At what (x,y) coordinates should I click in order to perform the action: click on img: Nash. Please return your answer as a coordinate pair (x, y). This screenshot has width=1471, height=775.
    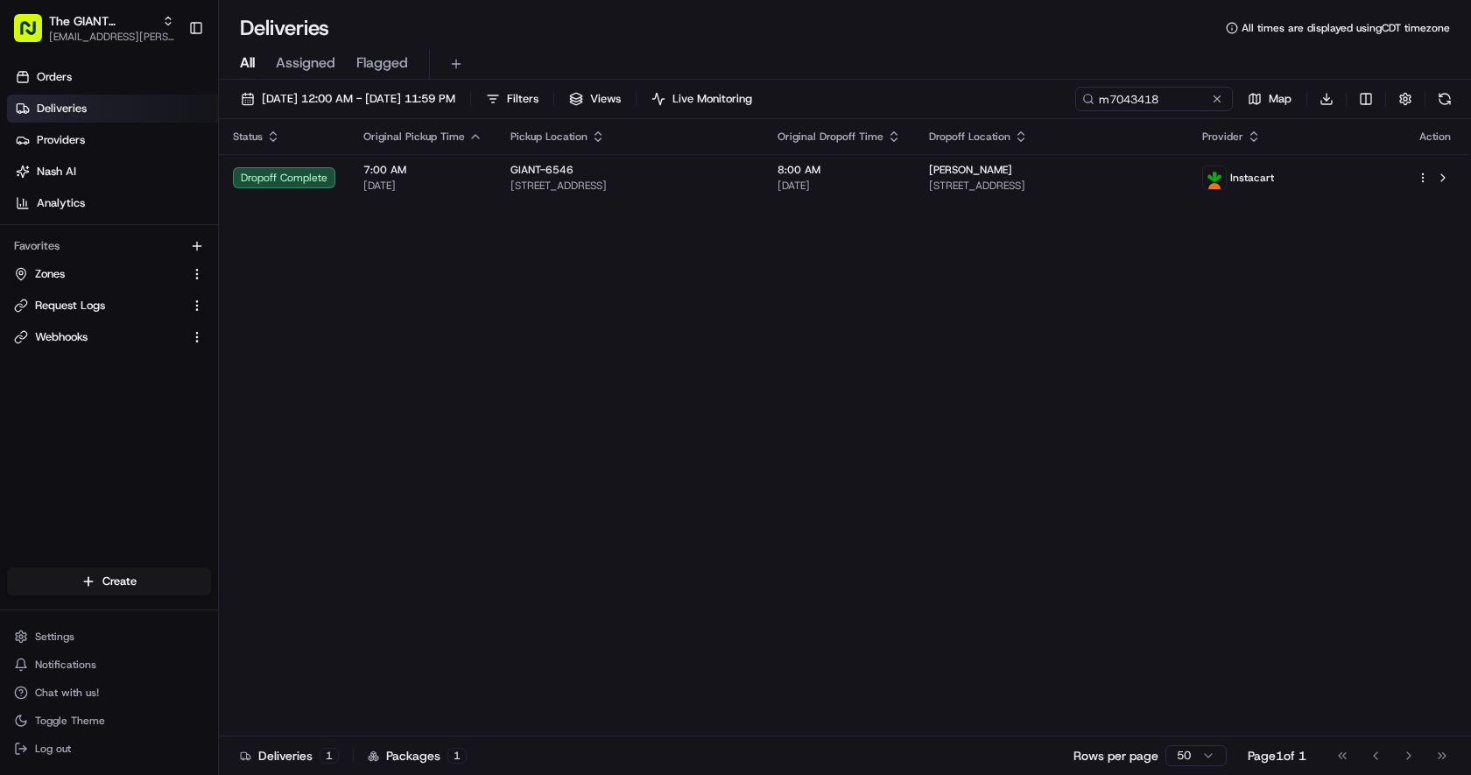
    Looking at the image, I should click on (35, 35).